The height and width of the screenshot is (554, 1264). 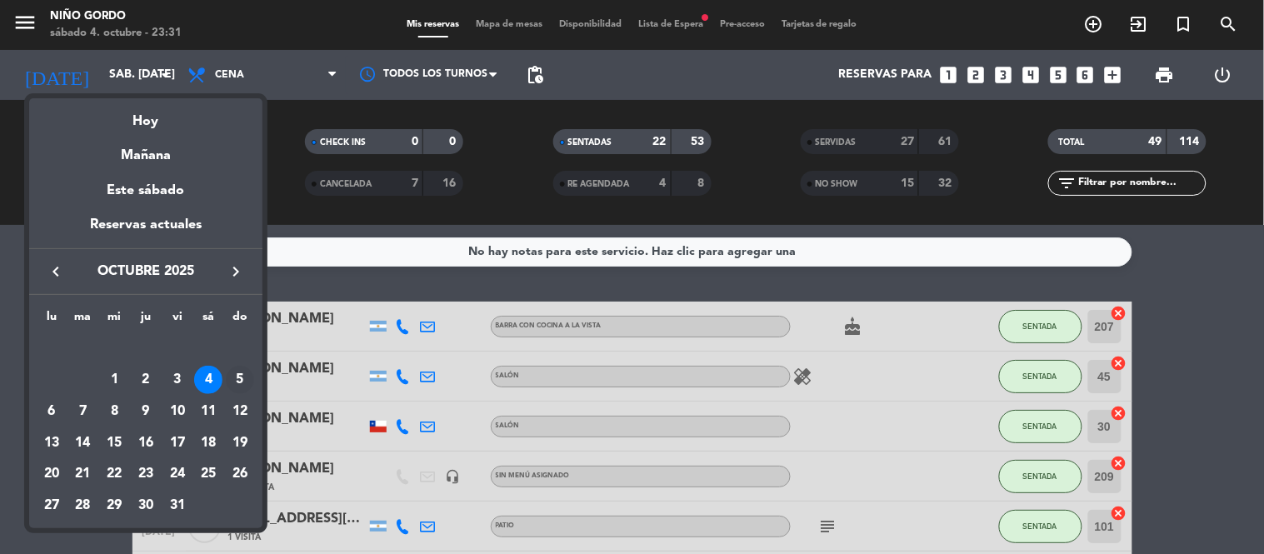 I want to click on i: keyboard_arrow_left, so click(x=56, y=272).